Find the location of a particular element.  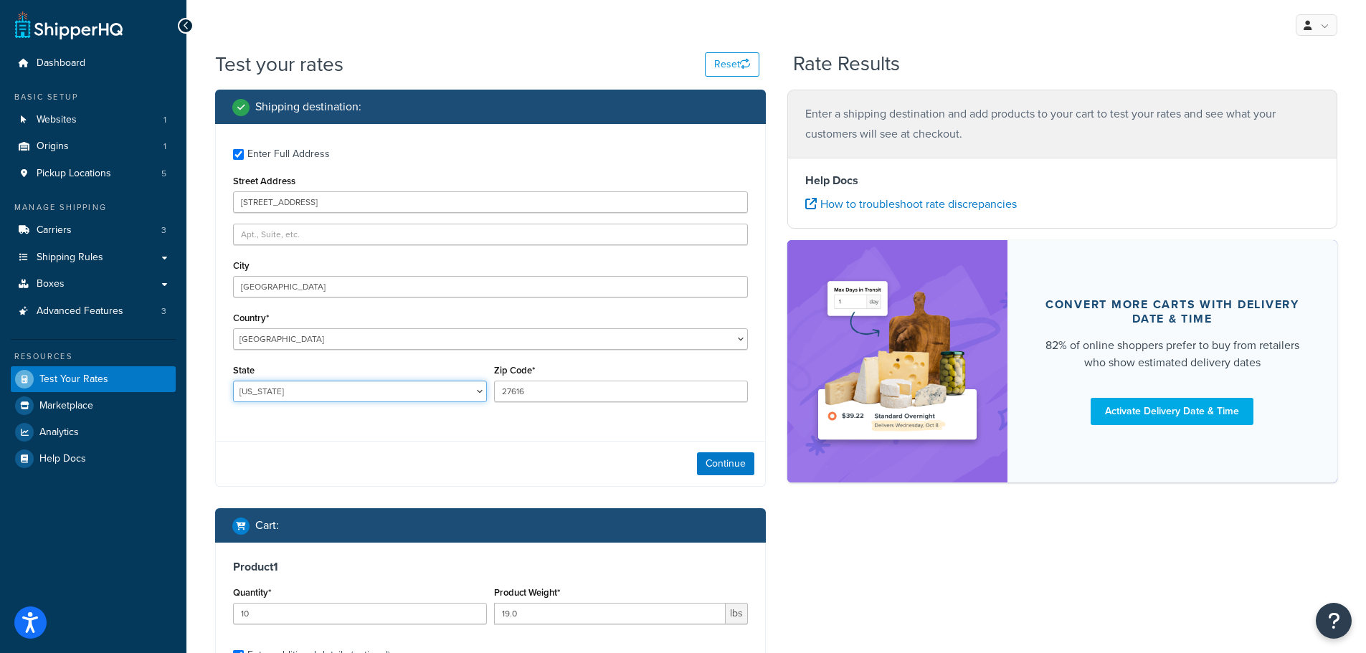

h2: Cart : is located at coordinates (267, 526).